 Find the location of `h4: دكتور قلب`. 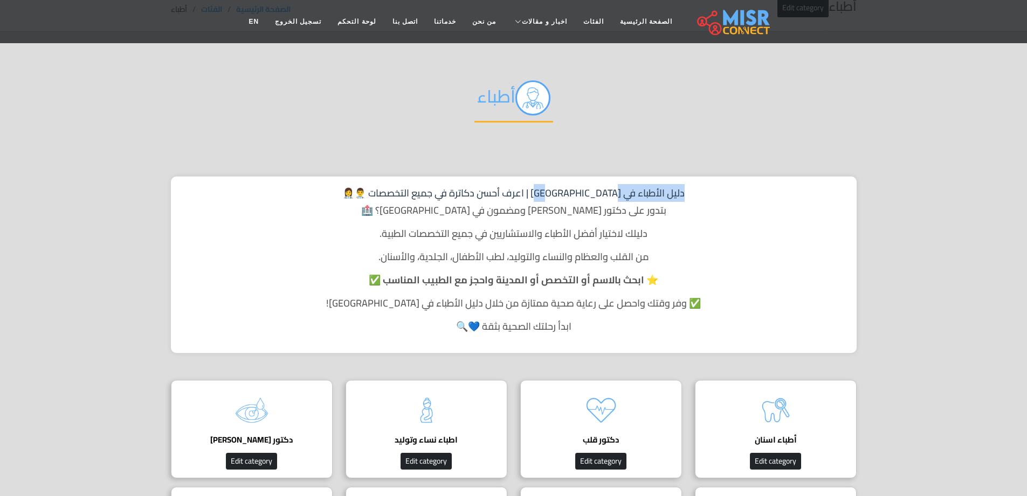

h4: دكتور قلب is located at coordinates (601, 440).